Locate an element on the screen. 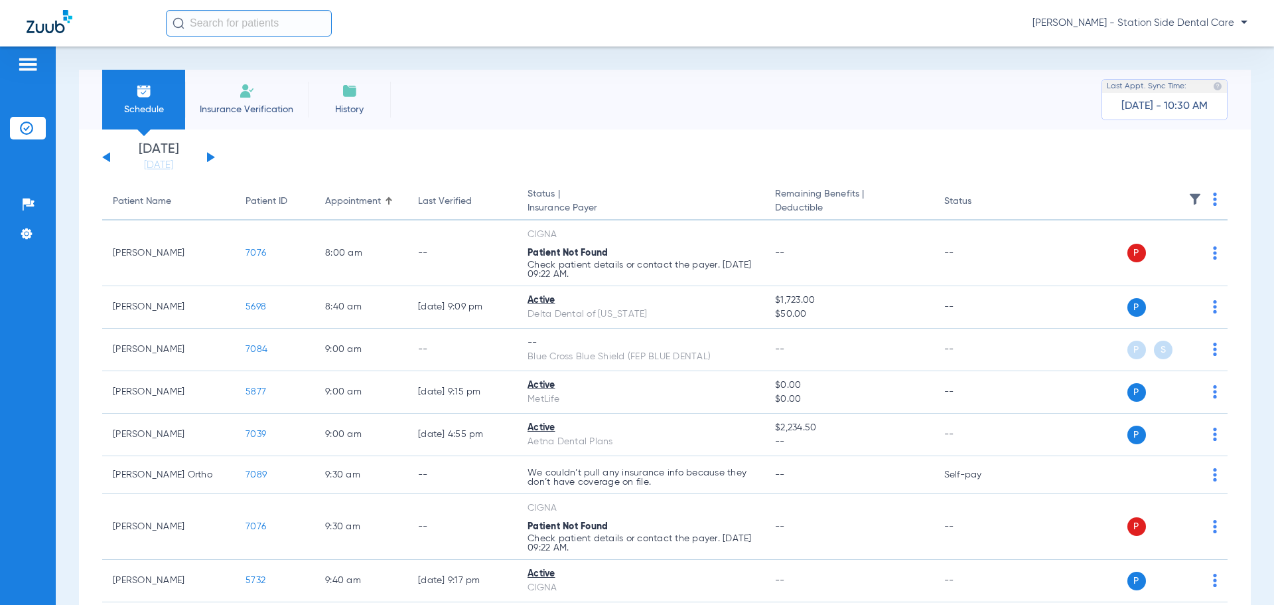 Image resolution: width=1274 pixels, height=605 pixels. span: $50.00 is located at coordinates (849, 314).